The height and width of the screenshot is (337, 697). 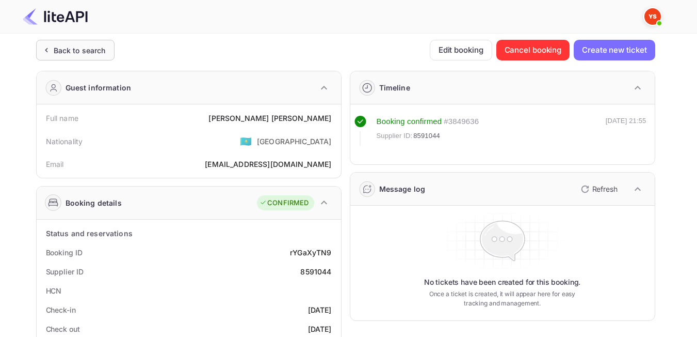 I want to click on img: Yandex Support, so click(x=653, y=17).